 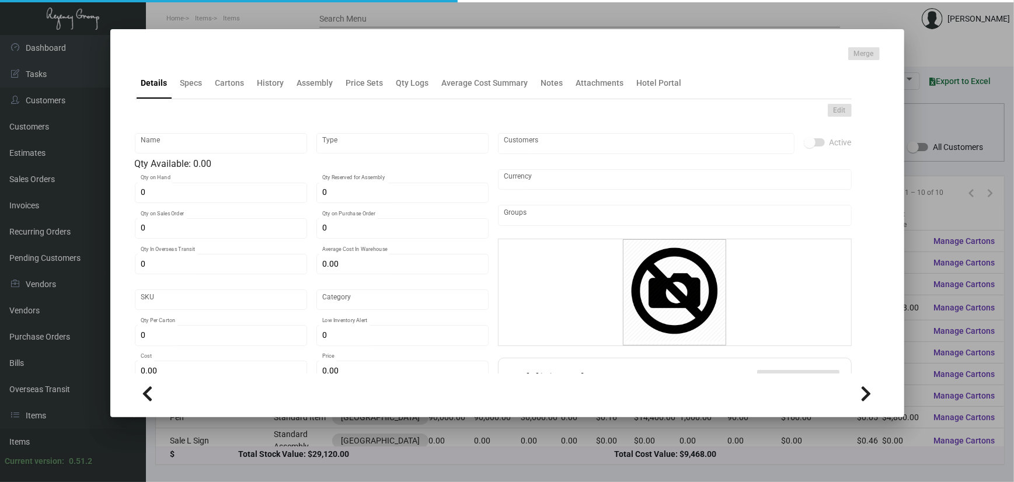 I want to click on h2: Additional Fees, so click(x=567, y=381).